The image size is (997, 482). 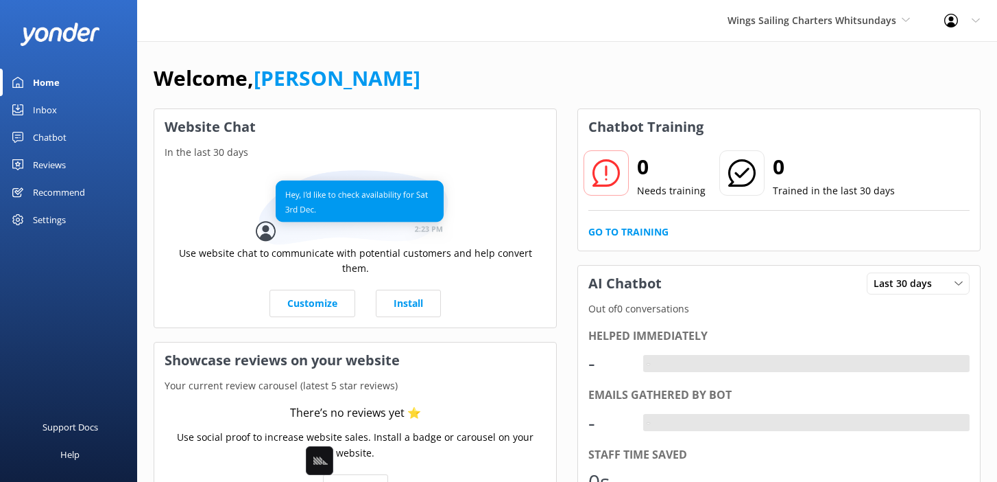 I want to click on span: Last 30 days, so click(x=907, y=283).